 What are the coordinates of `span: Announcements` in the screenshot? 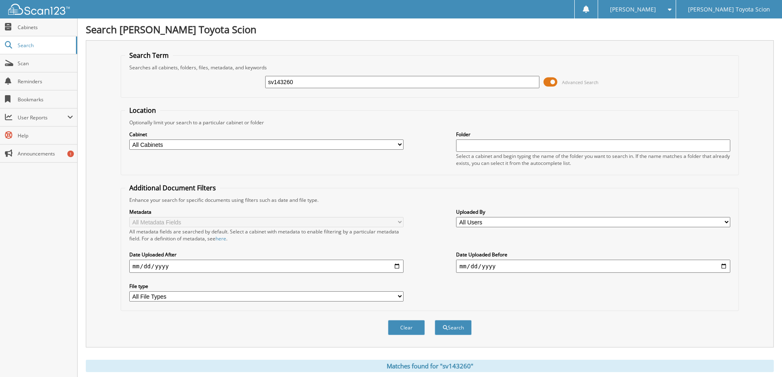 It's located at (45, 153).